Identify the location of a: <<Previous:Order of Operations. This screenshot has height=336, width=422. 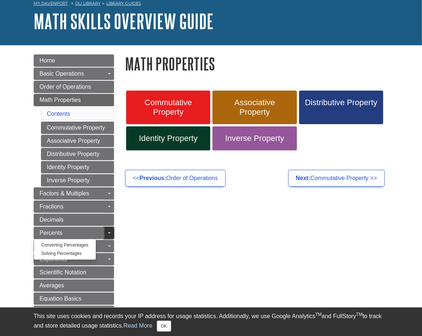
(175, 178).